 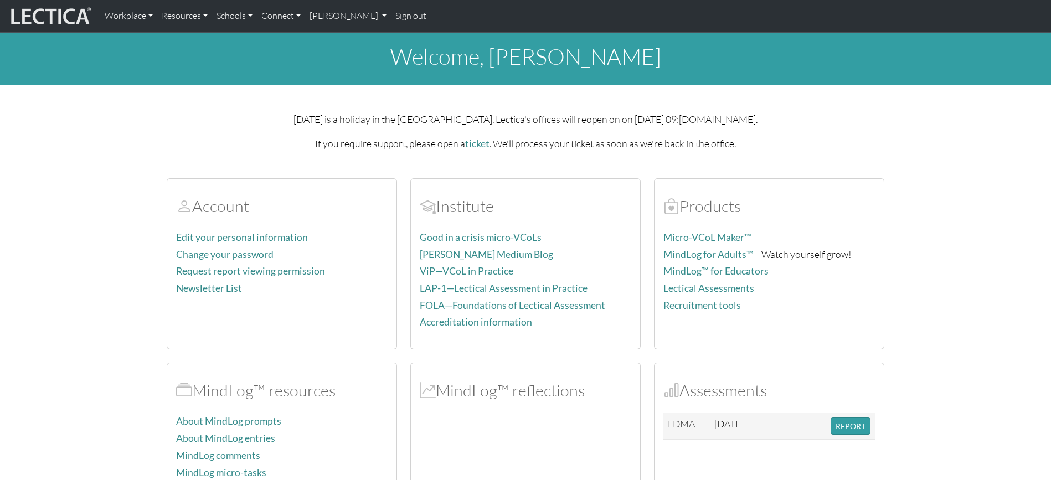 What do you see at coordinates (411, 16) in the screenshot?
I see `a: Sign out` at bounding box center [411, 16].